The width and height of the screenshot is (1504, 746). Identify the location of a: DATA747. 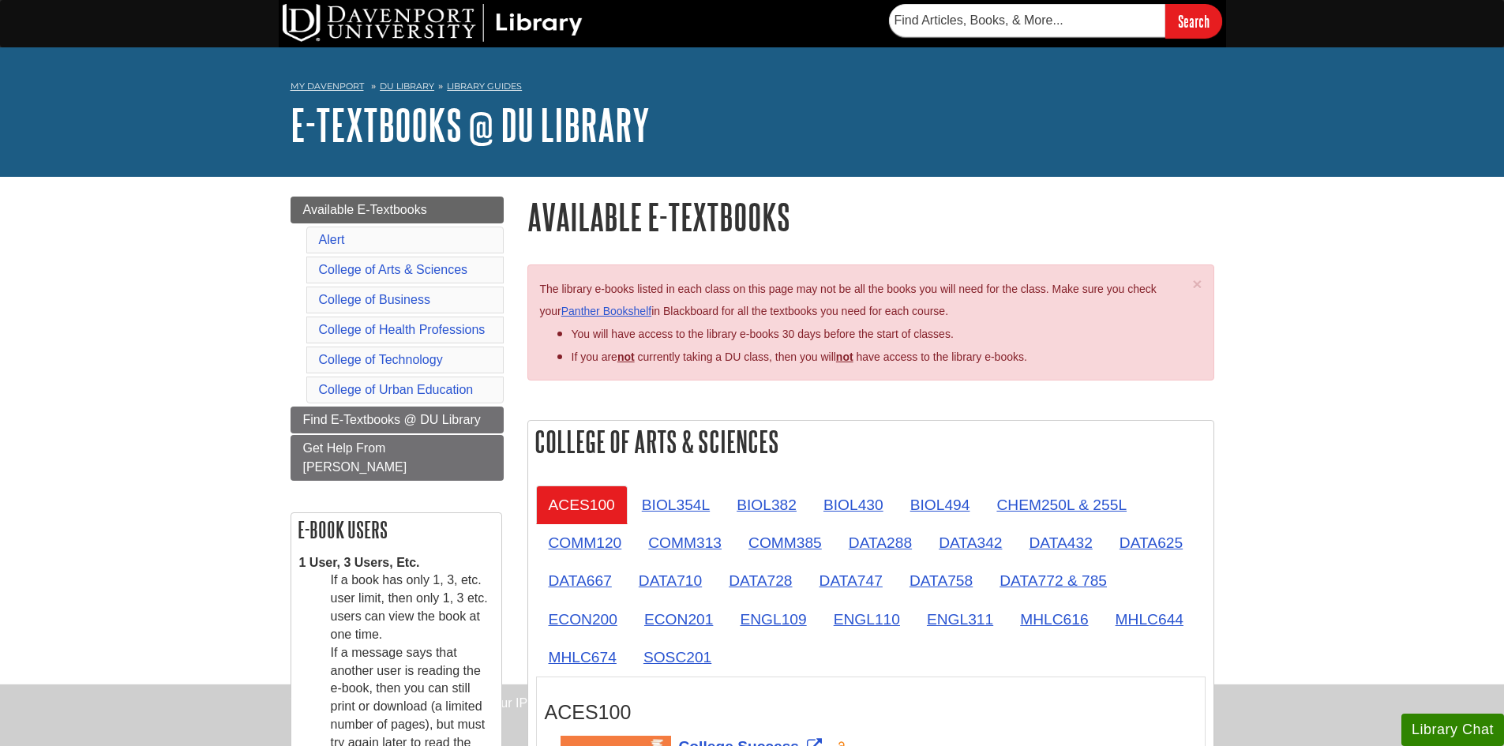
(851, 580).